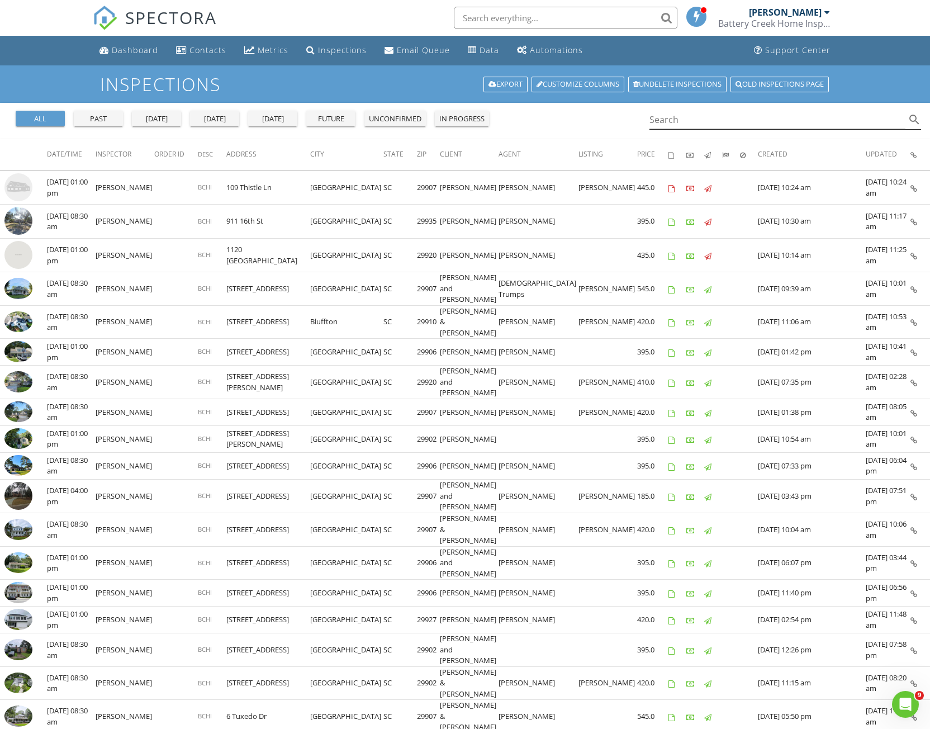  I want to click on span: City, so click(317, 154).